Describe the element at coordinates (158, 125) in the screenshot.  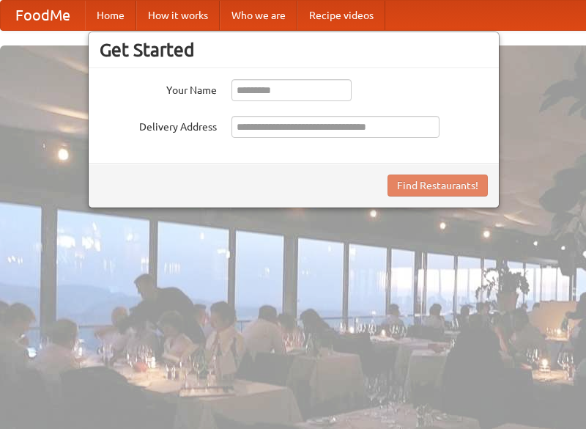
I see `label: Delivery Address` at that location.